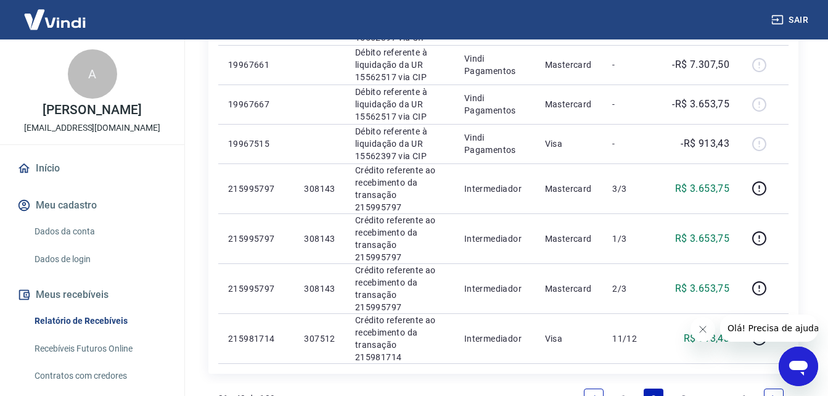  Describe the element at coordinates (256, 144) in the screenshot. I see `p: 19967515` at that location.